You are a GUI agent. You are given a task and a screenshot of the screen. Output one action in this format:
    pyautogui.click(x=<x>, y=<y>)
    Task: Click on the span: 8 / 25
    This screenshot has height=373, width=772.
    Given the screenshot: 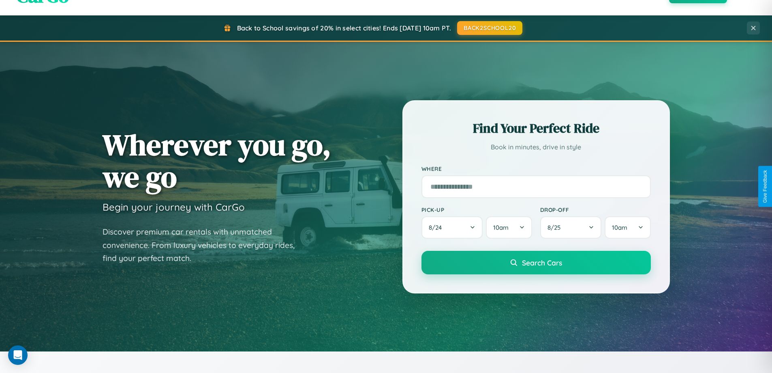 What is the action you would take?
    pyautogui.click(x=556, y=227)
    